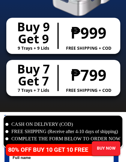 This screenshot has width=126, height=162. I want to click on li: FREE SHIPPING (Receive after 4-10 days of shipping), so click(63, 131).